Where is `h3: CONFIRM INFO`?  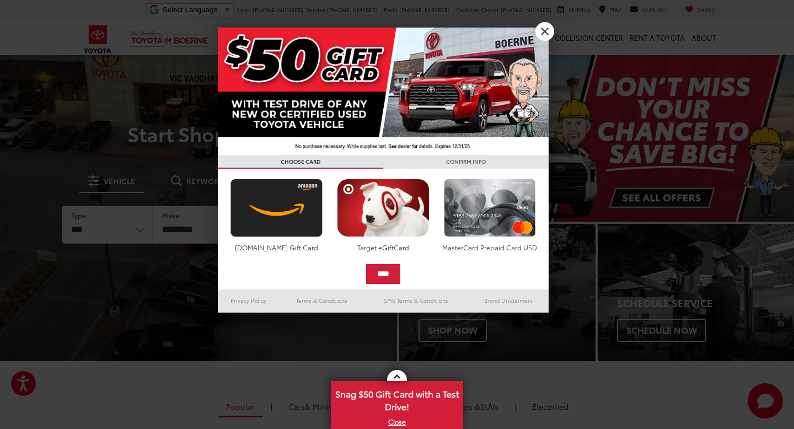
h3: CONFIRM INFO is located at coordinates (466, 162).